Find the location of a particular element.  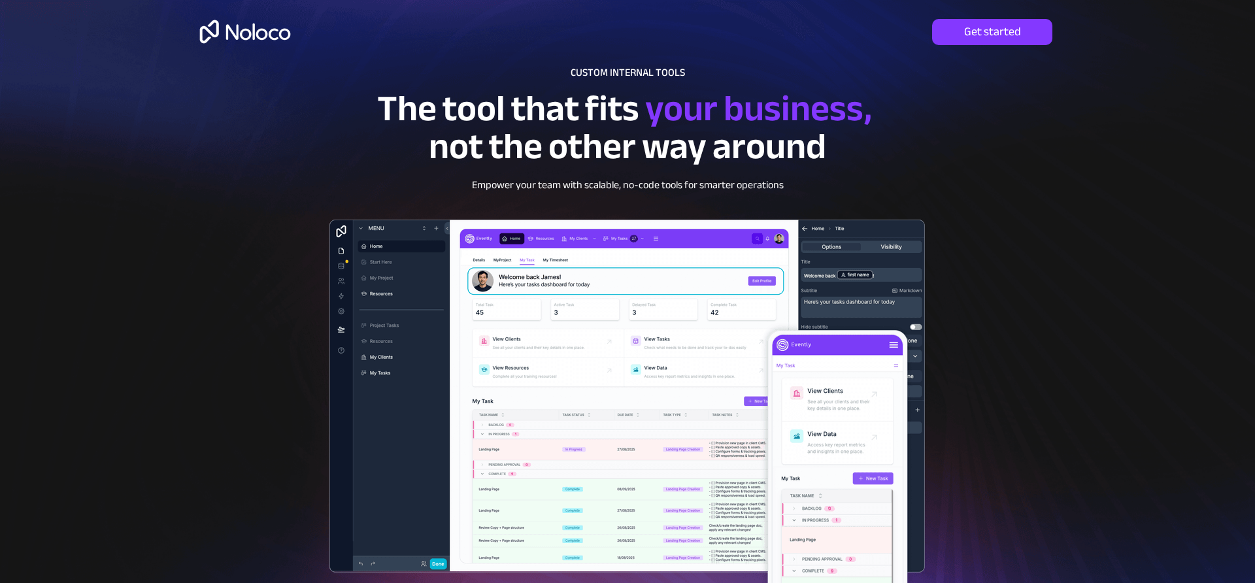

span: Empower your team with scalable, no-code tools for smarter operations is located at coordinates (628, 185).